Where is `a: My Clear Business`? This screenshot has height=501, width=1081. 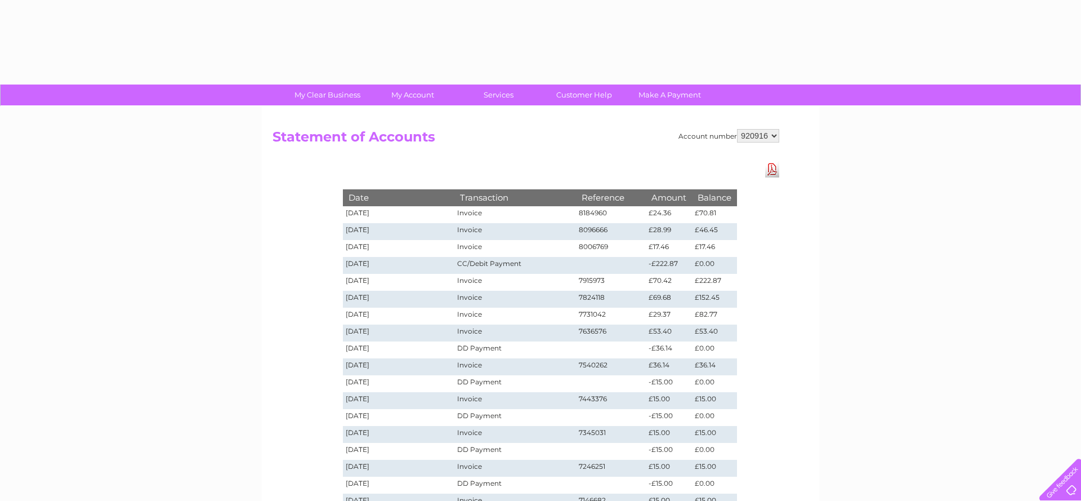
a: My Clear Business is located at coordinates (327, 95).